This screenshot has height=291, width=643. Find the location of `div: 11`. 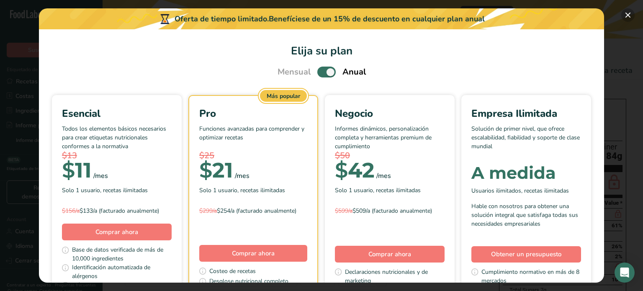

div: 11 is located at coordinates (77, 170).